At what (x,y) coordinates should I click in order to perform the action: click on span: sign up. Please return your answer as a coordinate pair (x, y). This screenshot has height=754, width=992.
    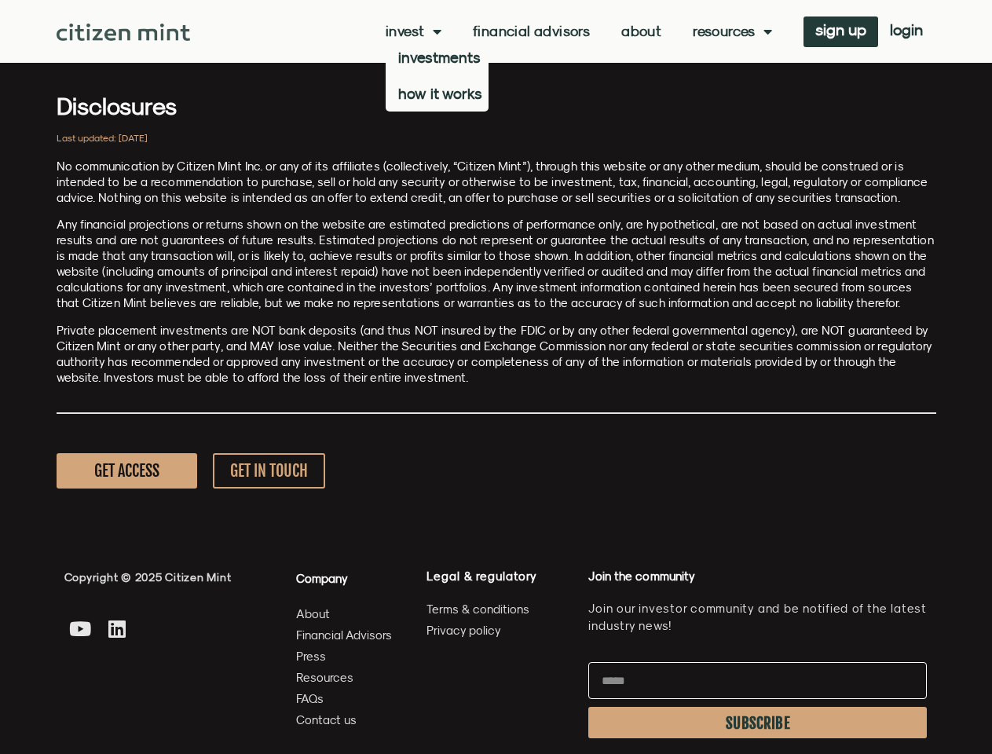
    Looking at the image, I should click on (840, 30).